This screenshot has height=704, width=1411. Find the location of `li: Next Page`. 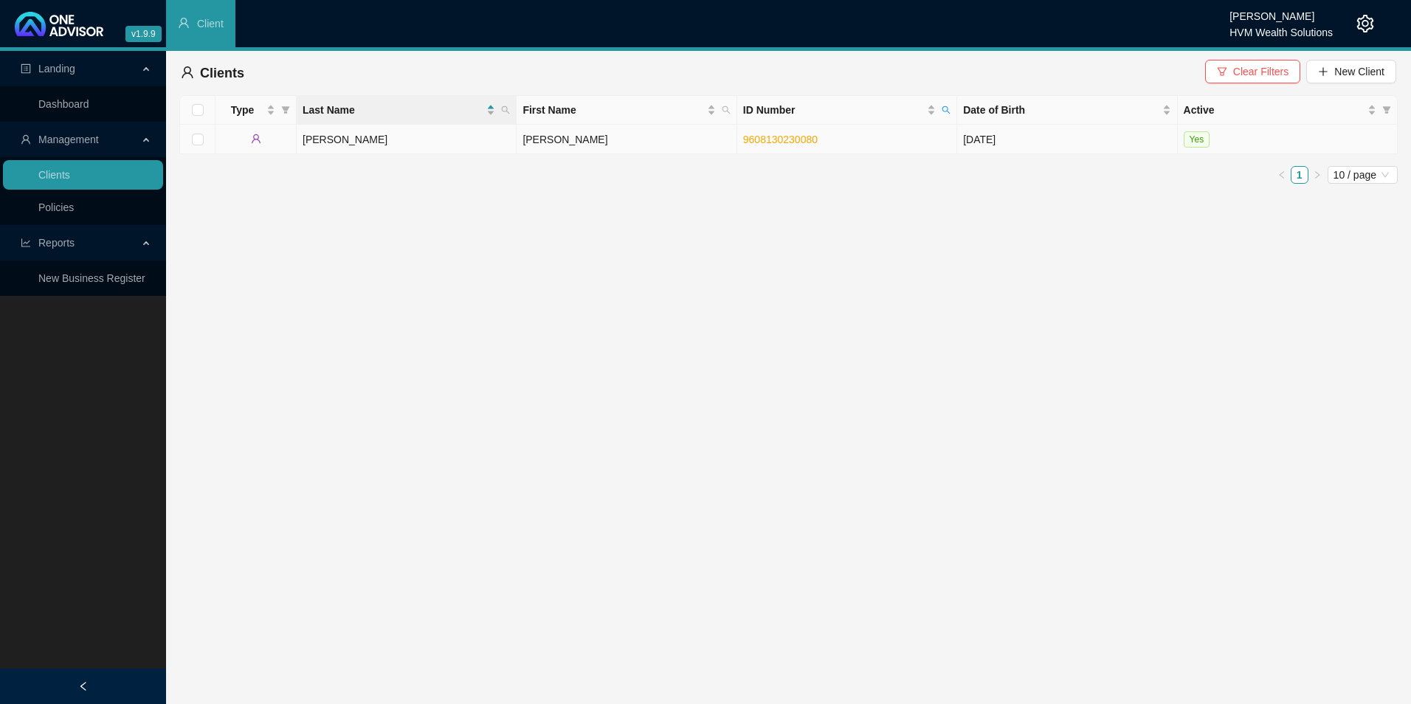

li: Next Page is located at coordinates (1318, 175).